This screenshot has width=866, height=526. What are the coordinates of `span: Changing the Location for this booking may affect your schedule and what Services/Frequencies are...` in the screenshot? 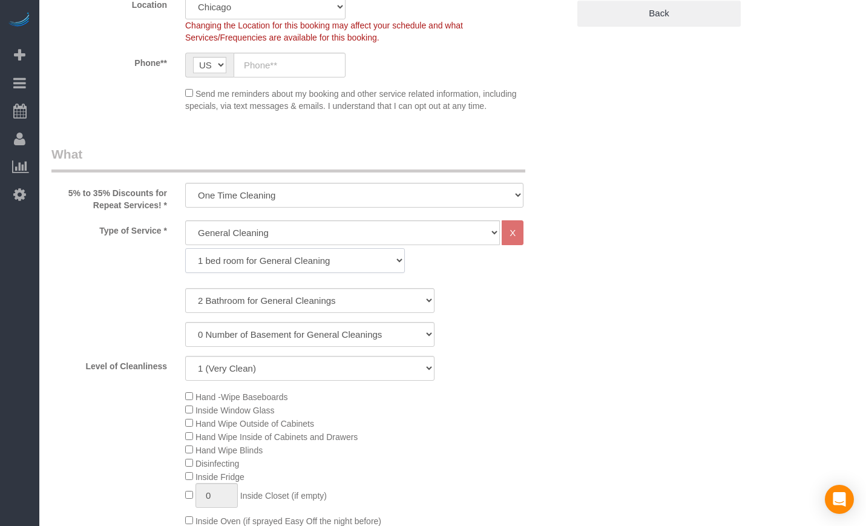 It's located at (324, 31).